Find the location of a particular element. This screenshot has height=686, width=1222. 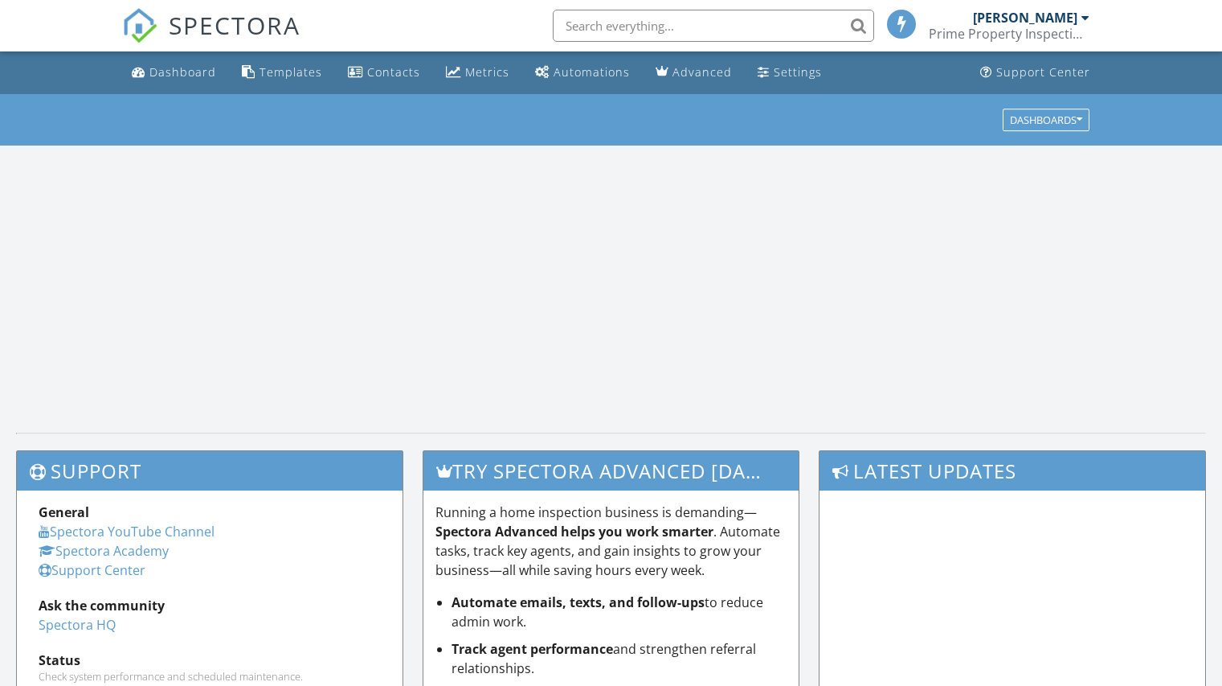

strong: General is located at coordinates (63, 512).